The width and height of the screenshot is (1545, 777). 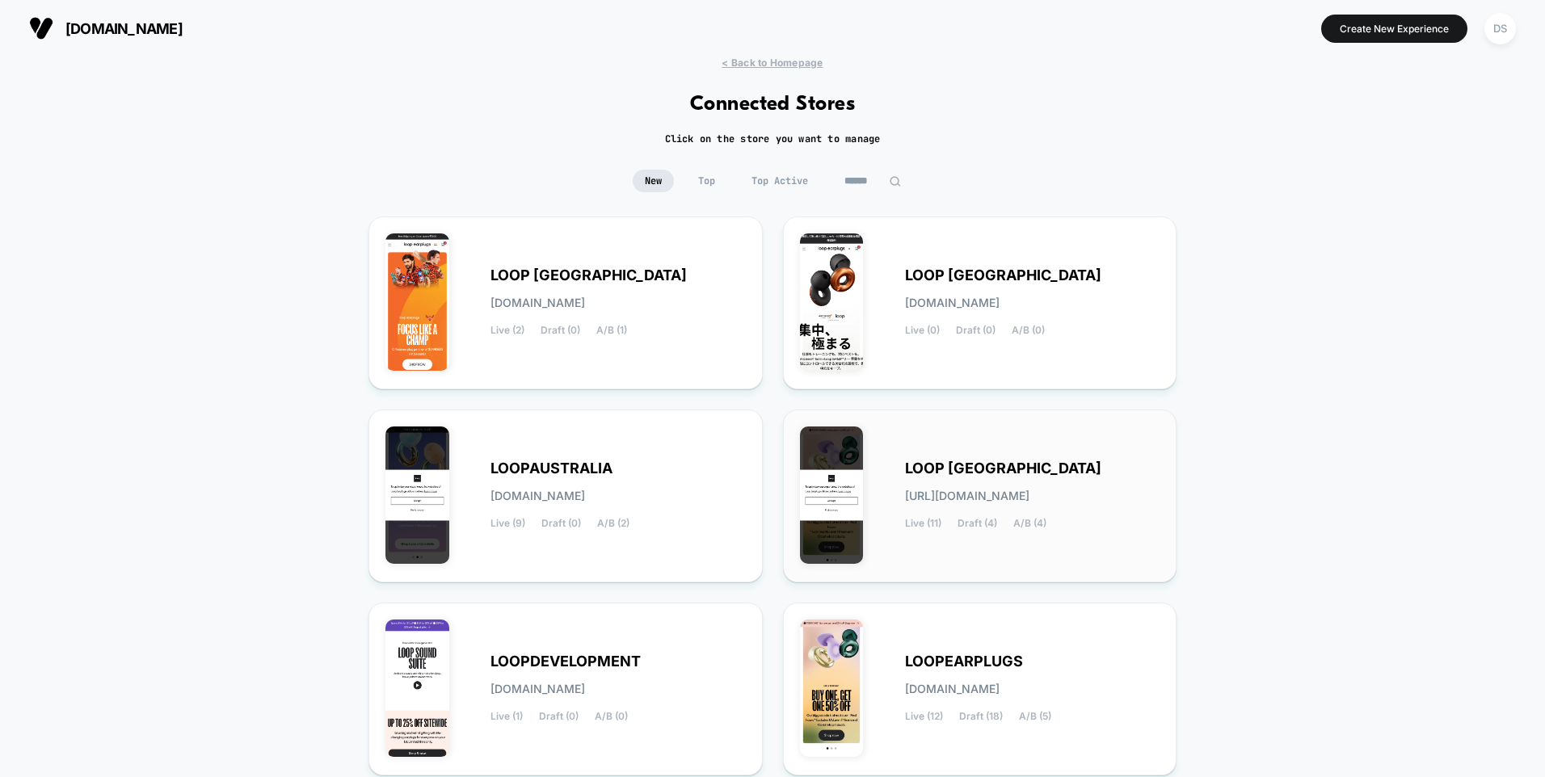 I want to click on img: LOOP_JAPAN, so click(x=831, y=302).